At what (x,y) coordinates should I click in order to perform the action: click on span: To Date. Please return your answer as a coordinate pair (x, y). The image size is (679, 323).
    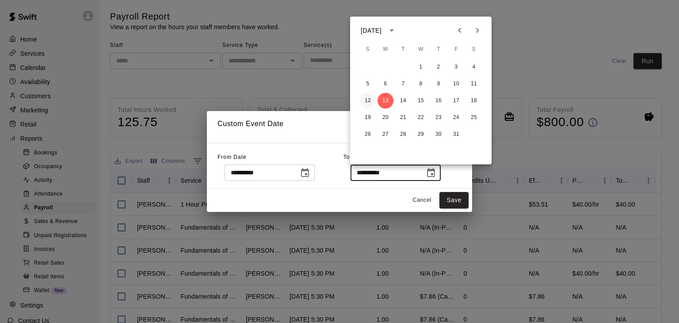
    Looking at the image, I should click on (354, 157).